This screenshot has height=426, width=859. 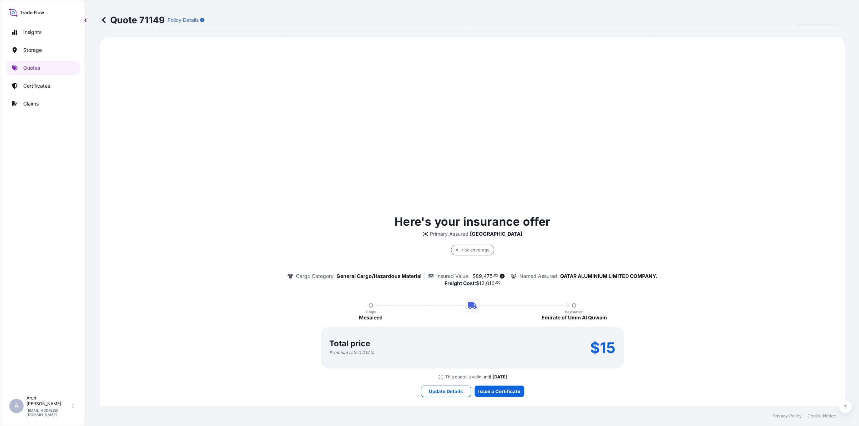 I want to click on a: Storage, so click(x=43, y=50).